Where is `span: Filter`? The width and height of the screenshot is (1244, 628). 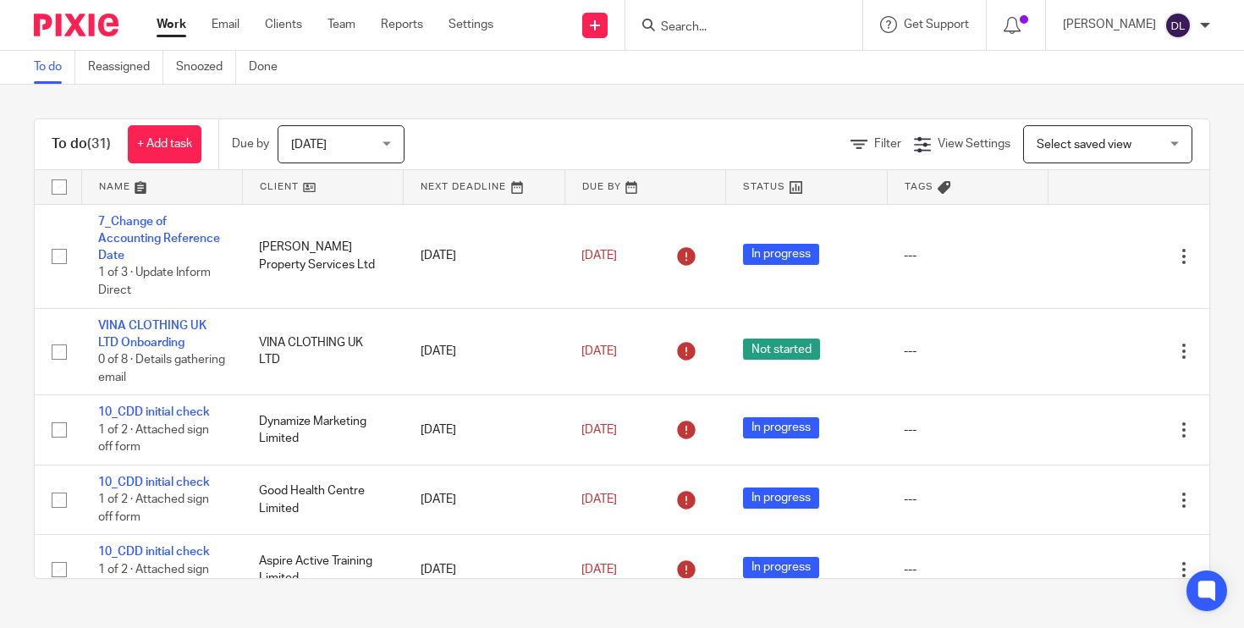
span: Filter is located at coordinates (887, 144).